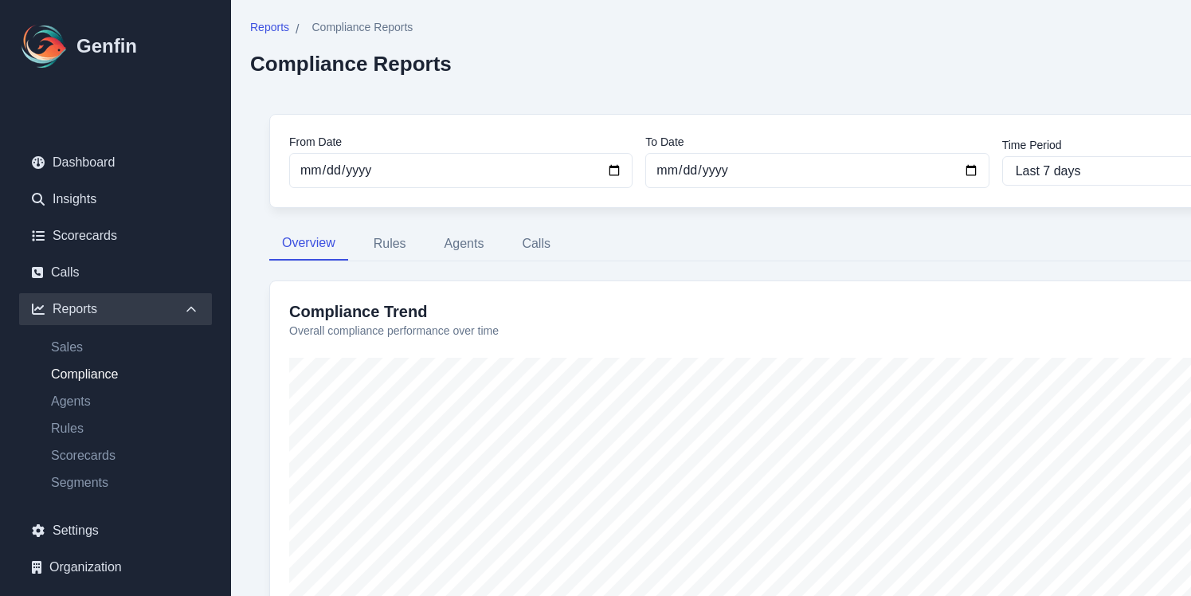 The height and width of the screenshot is (596, 1191). What do you see at coordinates (125, 374) in the screenshot?
I see `a: Compliance` at bounding box center [125, 374].